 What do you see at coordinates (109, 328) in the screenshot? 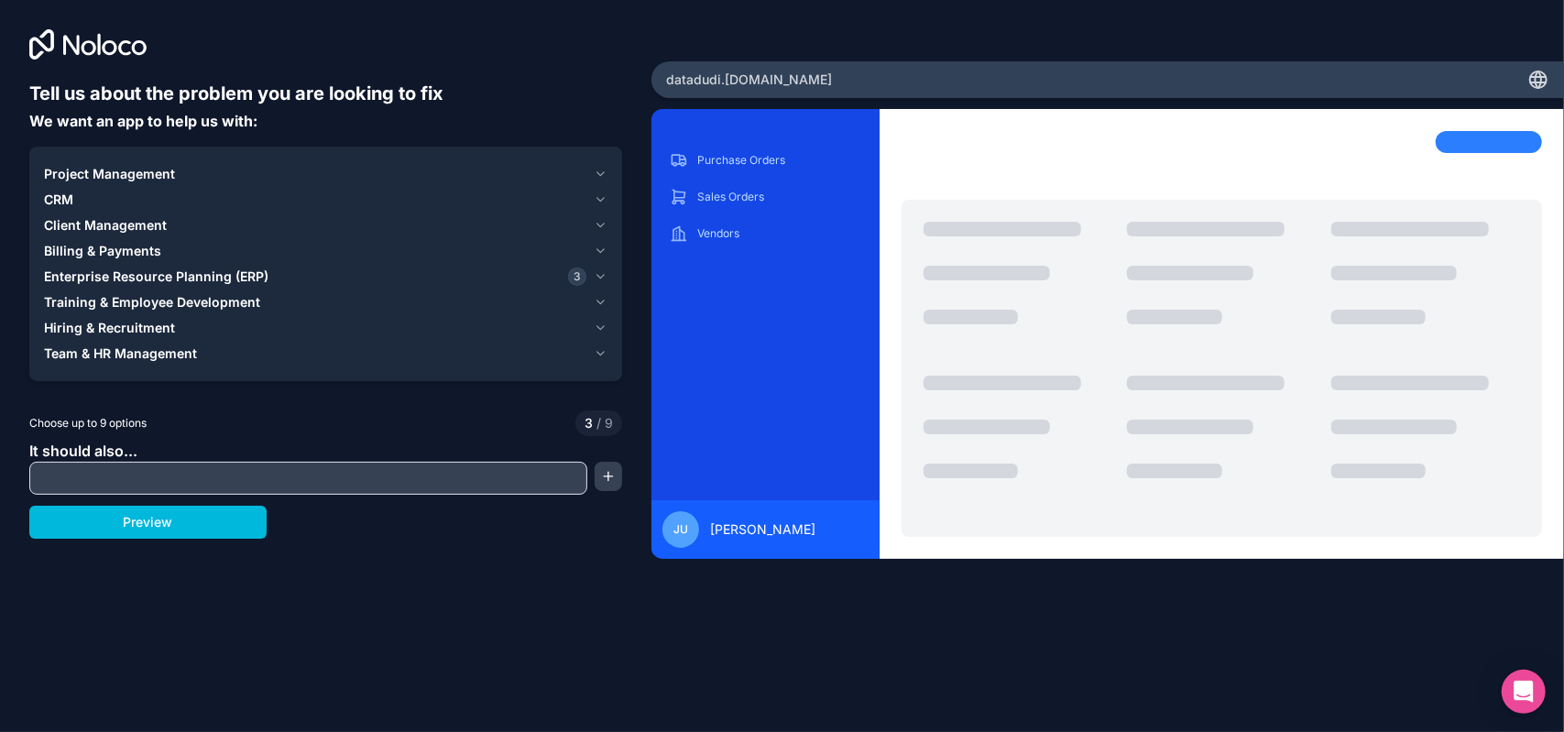
I see `span: Hiring & Recruitment` at bounding box center [109, 328].